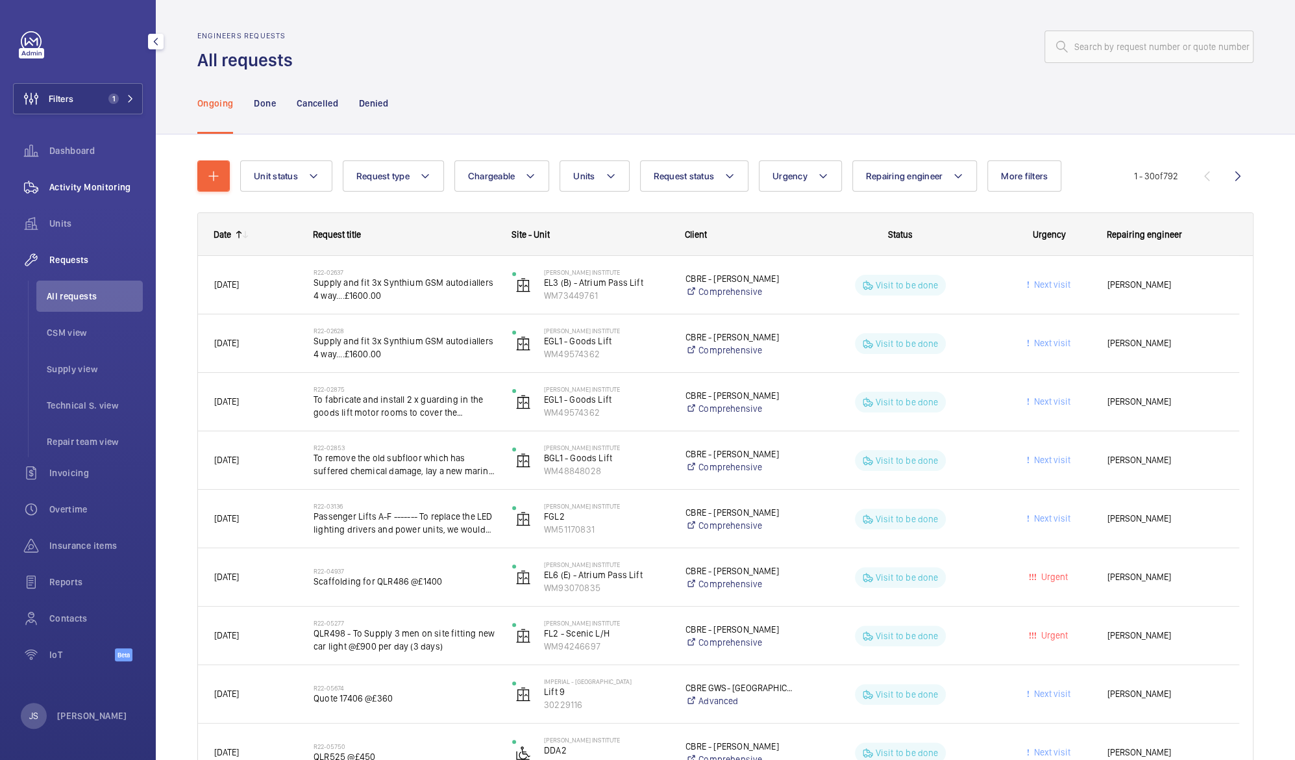 Image resolution: width=1295 pixels, height=760 pixels. Describe the element at coordinates (61, 99) in the screenshot. I see `span: Filters` at that location.